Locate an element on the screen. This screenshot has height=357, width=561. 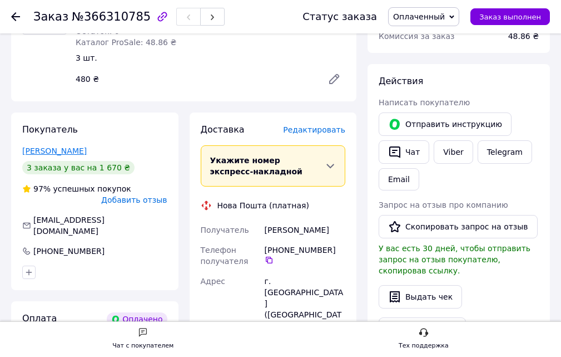
span: Телефон получателя is located at coordinates (225, 255).